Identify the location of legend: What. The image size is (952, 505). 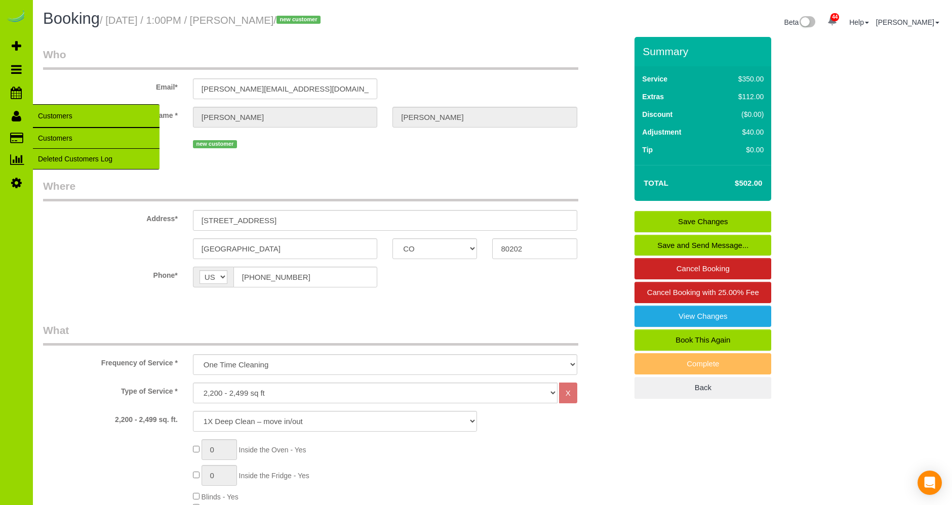
(310, 334).